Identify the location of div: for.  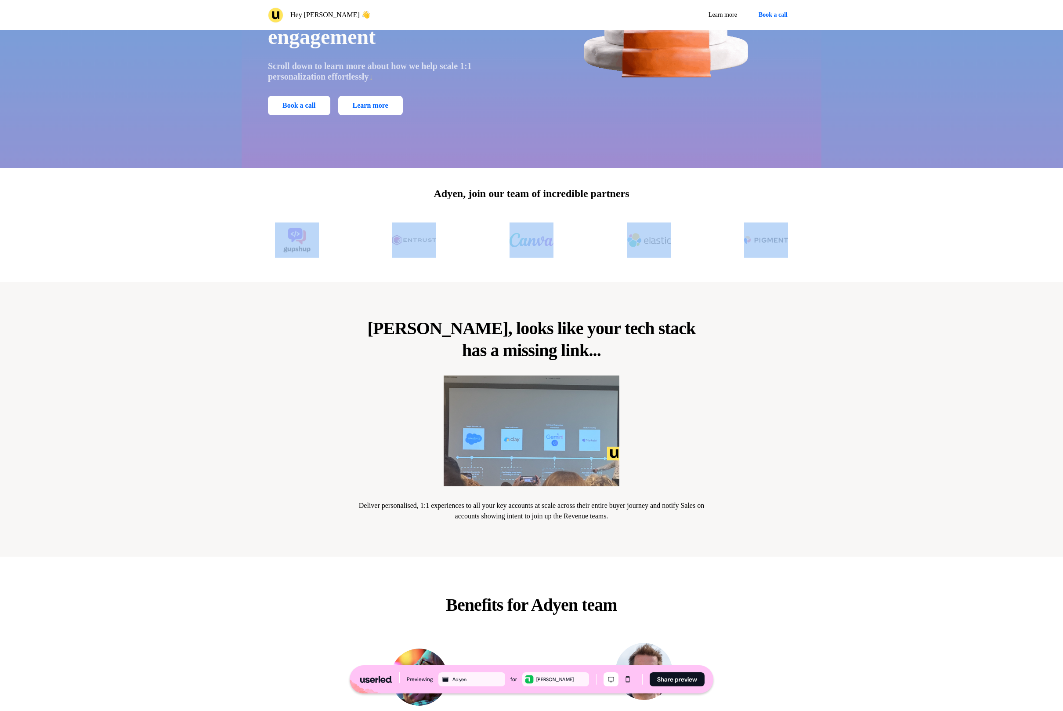
(514, 679).